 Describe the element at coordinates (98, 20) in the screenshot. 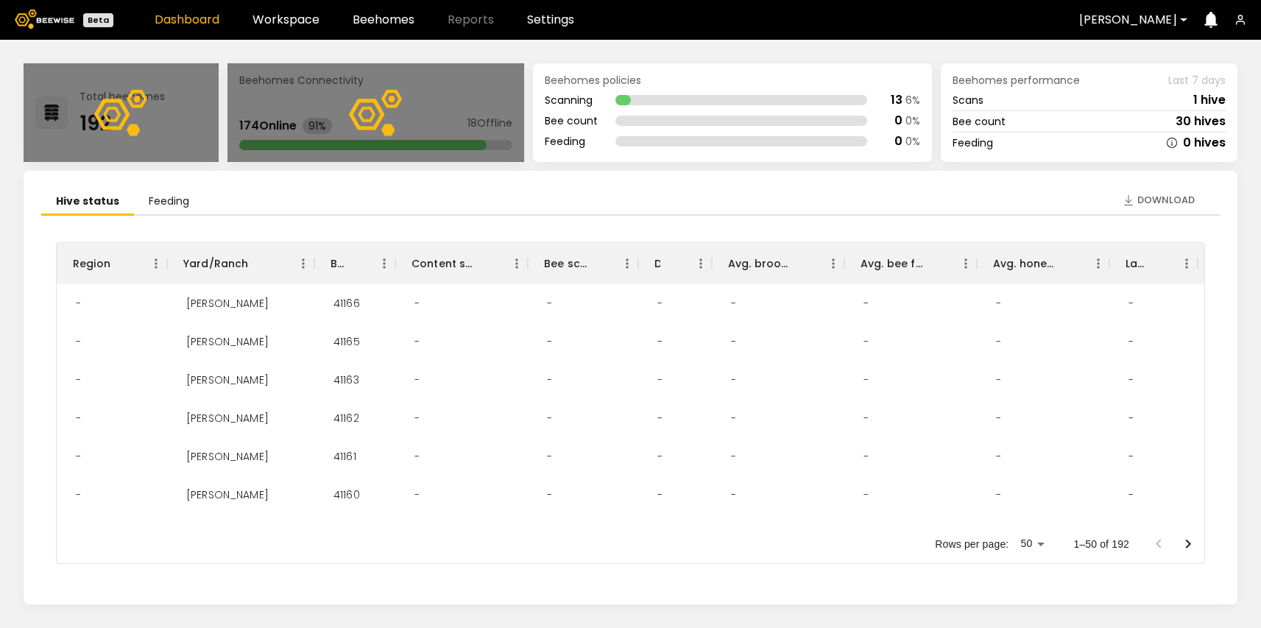

I see `div: Beta` at that location.